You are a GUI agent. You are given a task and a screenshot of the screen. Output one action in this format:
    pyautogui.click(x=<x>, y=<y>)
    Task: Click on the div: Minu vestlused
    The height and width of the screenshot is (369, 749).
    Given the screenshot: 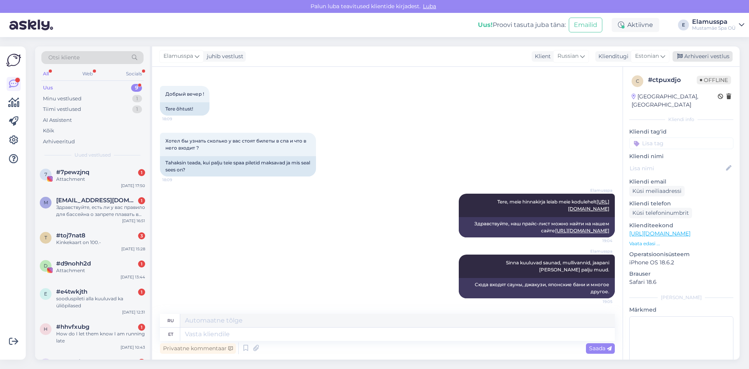 What is the action you would take?
    pyautogui.click(x=62, y=99)
    